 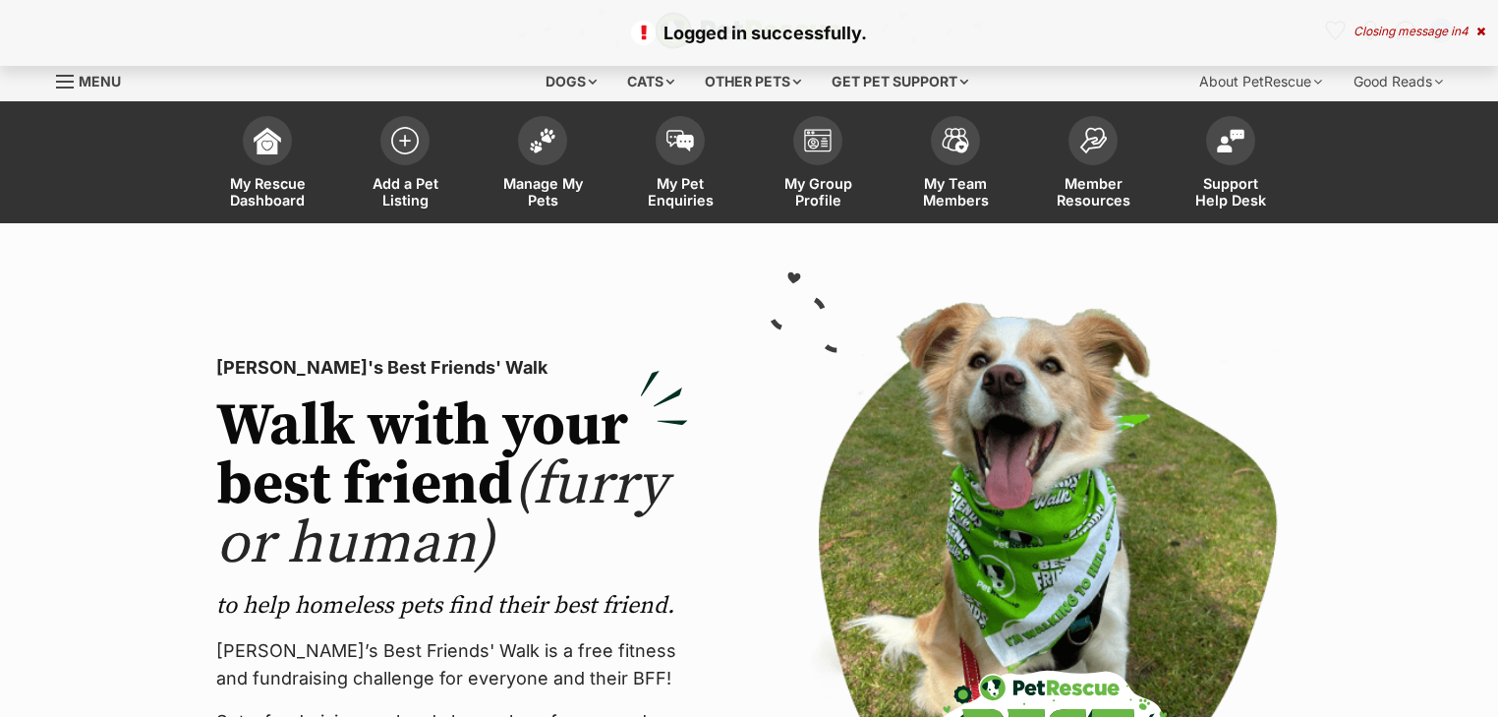 What do you see at coordinates (571, 82) in the screenshot?
I see `div: Dogs` at bounding box center [571, 82].